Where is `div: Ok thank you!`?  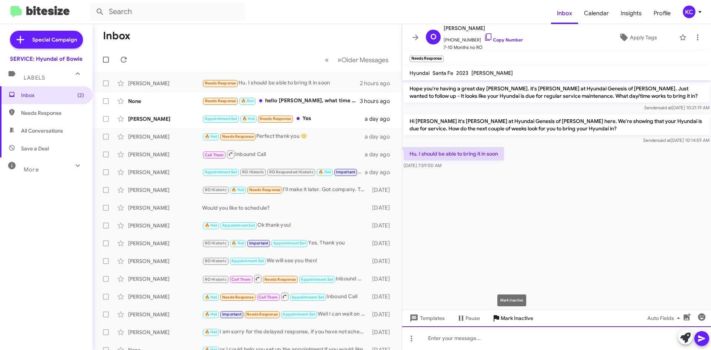 div: Ok thank you! is located at coordinates (285, 225).